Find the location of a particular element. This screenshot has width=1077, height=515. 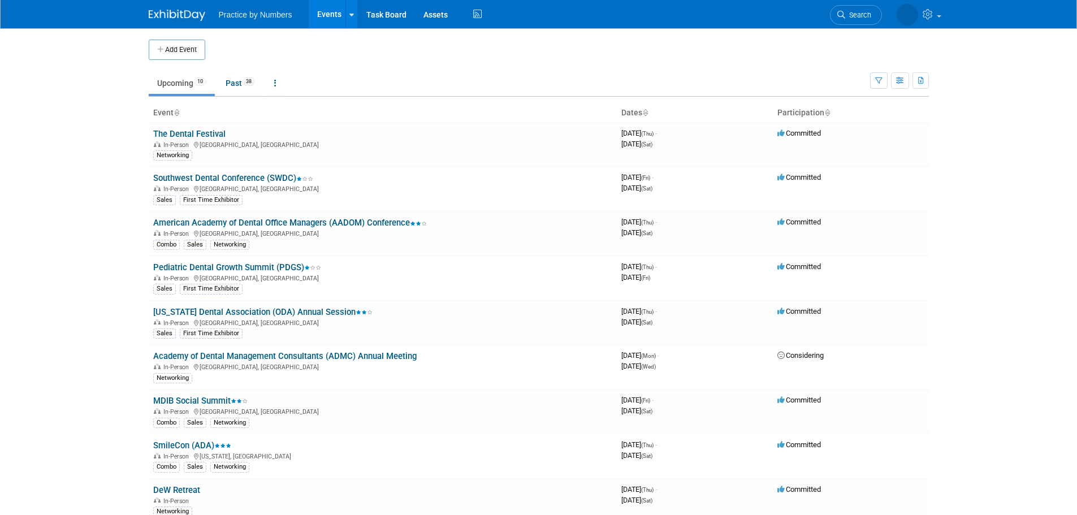

span: Search is located at coordinates (858, 15).